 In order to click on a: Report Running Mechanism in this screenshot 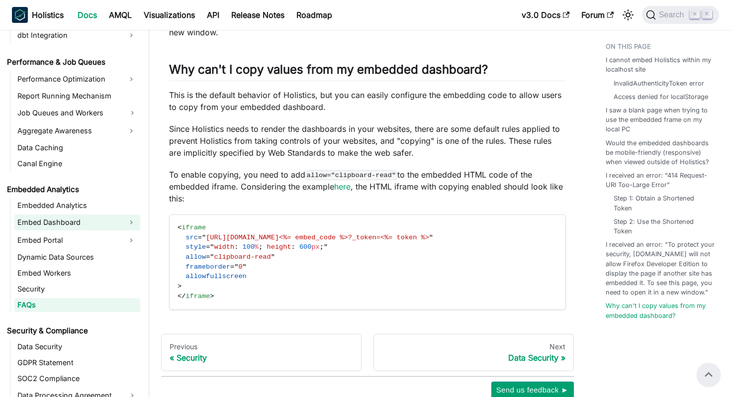, I will do `click(77, 96)`.